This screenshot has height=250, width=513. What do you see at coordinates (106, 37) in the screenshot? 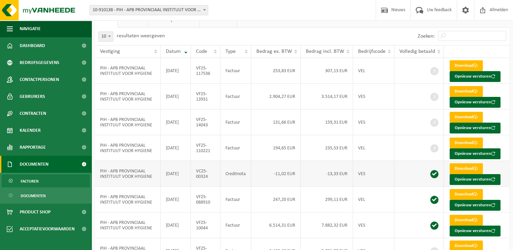
I see `span: 10` at bounding box center [106, 37].